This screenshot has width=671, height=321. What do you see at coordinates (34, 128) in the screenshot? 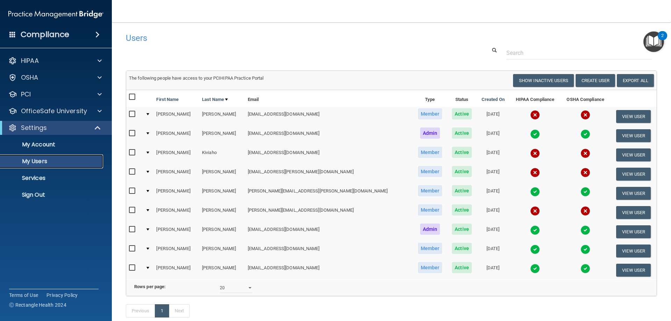
I see `p: Settings` at bounding box center [34, 128].